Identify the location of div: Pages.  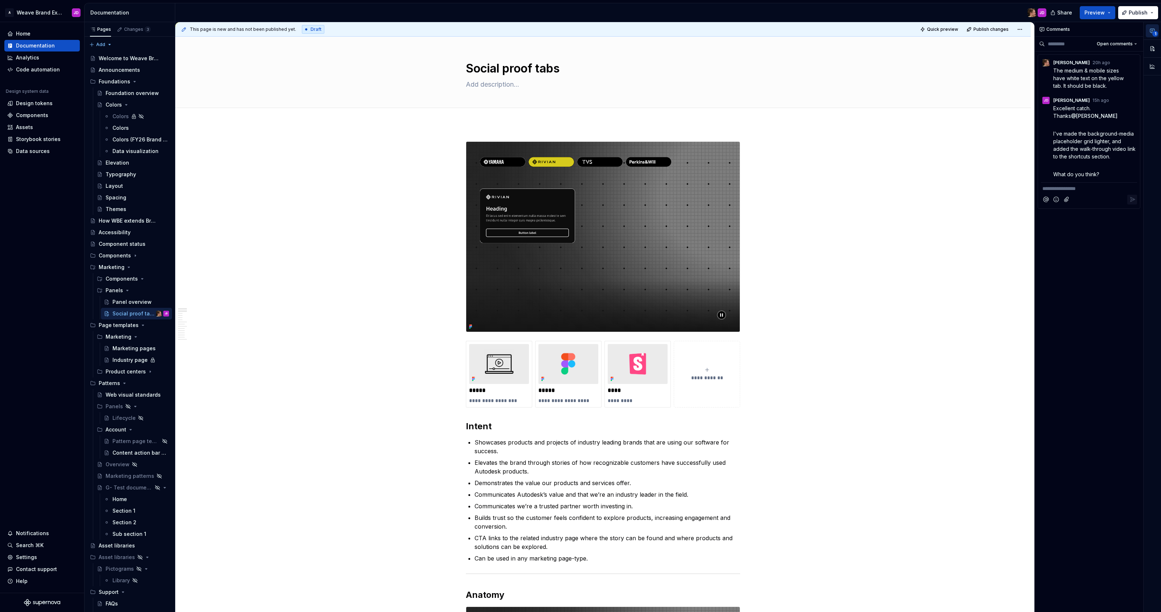
(100, 29).